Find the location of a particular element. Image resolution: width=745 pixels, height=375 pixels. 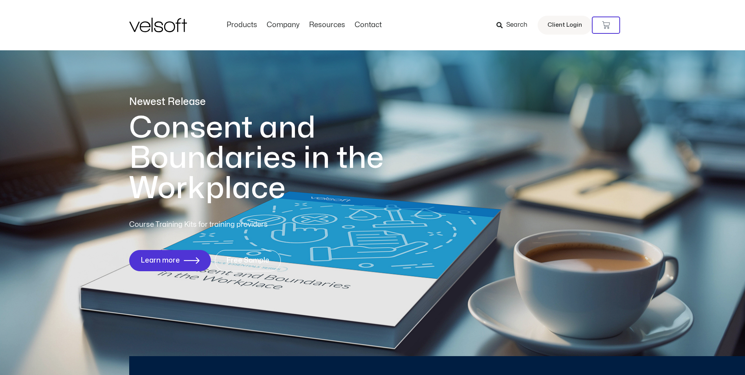

p: Newest Release is located at coordinates (273, 102).